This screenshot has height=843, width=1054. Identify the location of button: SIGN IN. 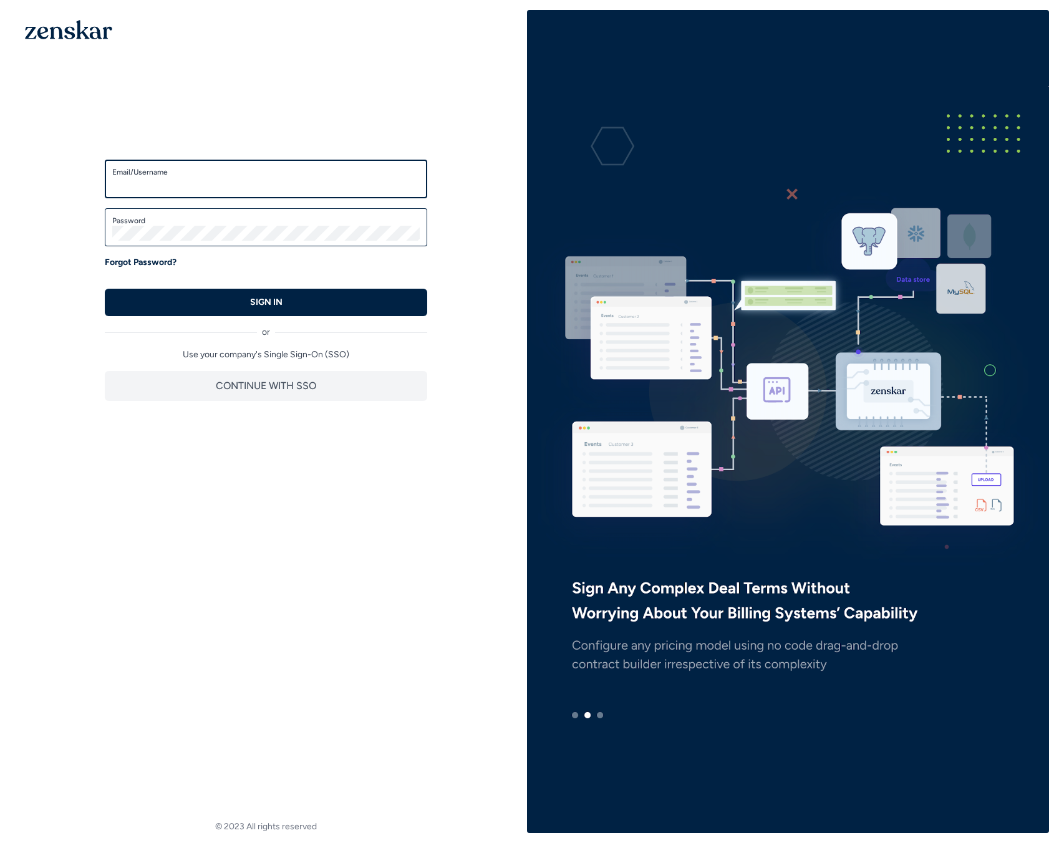
(266, 302).